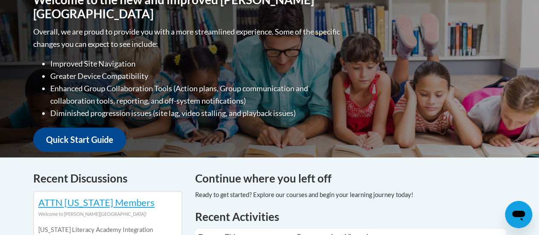 The height and width of the screenshot is (235, 539). What do you see at coordinates (351, 216) in the screenshot?
I see `h1: Recent Activities` at bounding box center [351, 216].